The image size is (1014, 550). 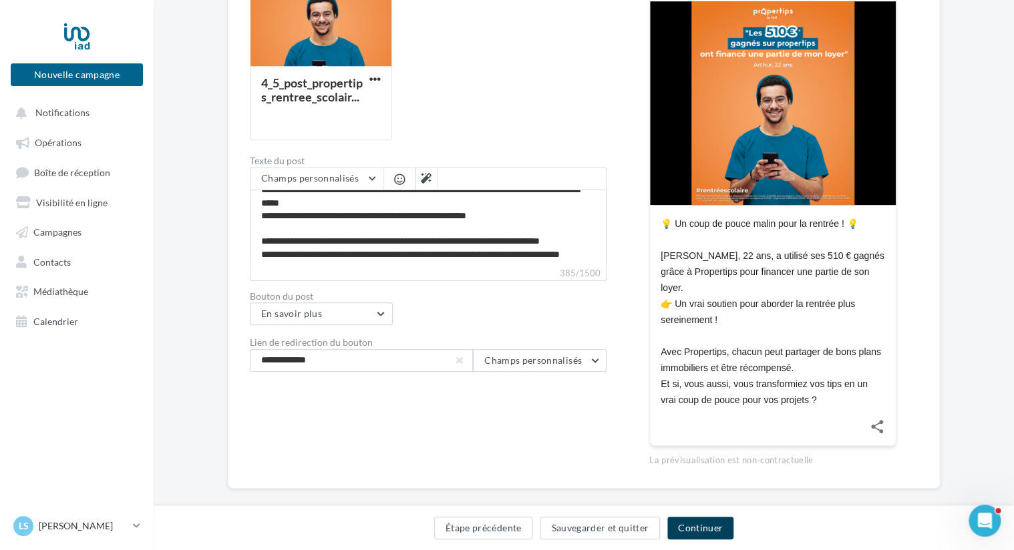 What do you see at coordinates (58, 142) in the screenshot?
I see `span: Opérations` at bounding box center [58, 142].